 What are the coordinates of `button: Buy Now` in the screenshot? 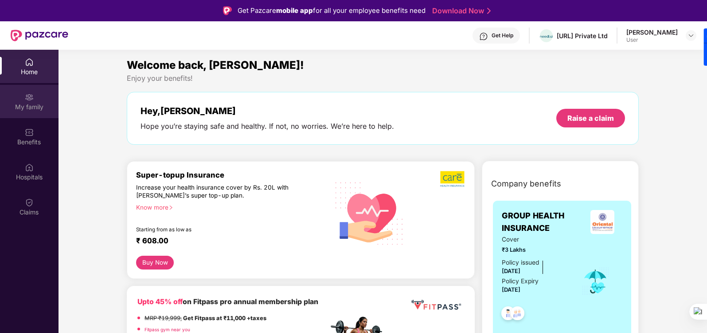 It's located at (155, 262).